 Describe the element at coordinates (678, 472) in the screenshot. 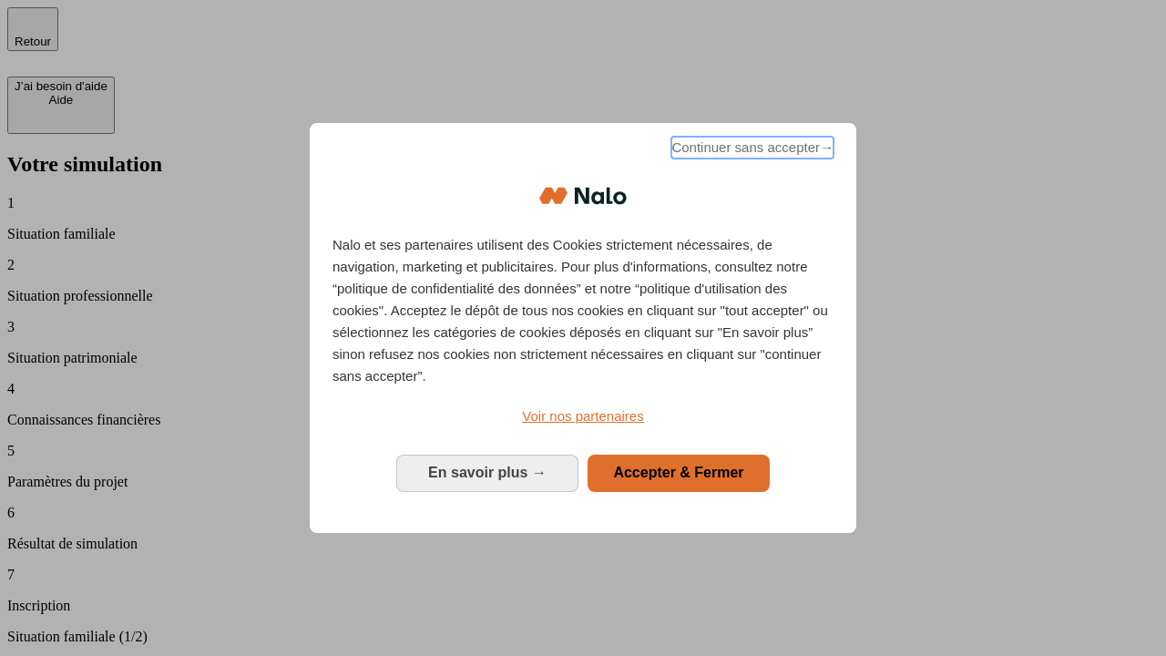

I see `span: Accepter & Fermer` at that location.